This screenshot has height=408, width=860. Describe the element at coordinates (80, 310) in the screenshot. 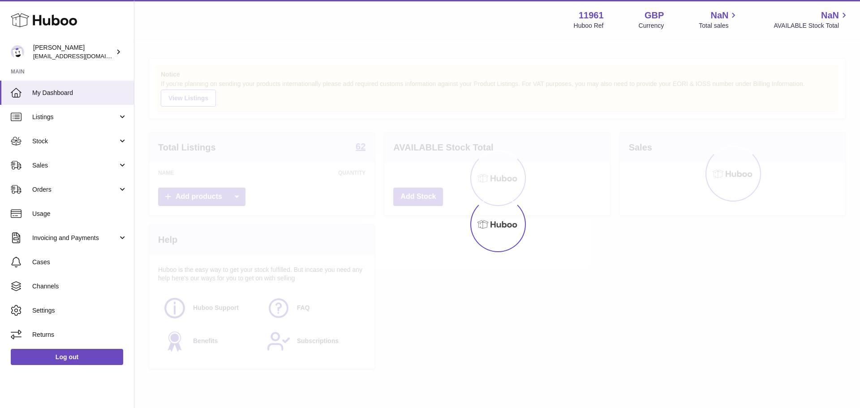

I see `span: Settings` at that location.